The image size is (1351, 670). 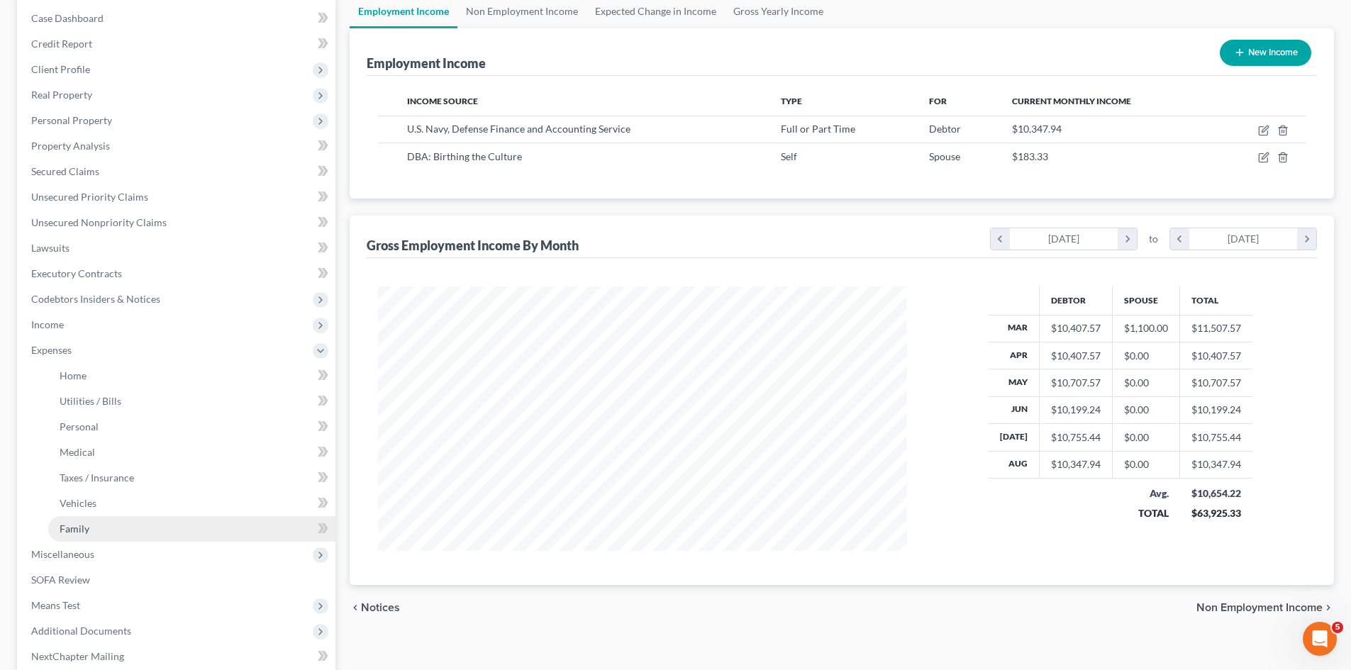 I want to click on a: Executory Contracts, so click(x=177, y=274).